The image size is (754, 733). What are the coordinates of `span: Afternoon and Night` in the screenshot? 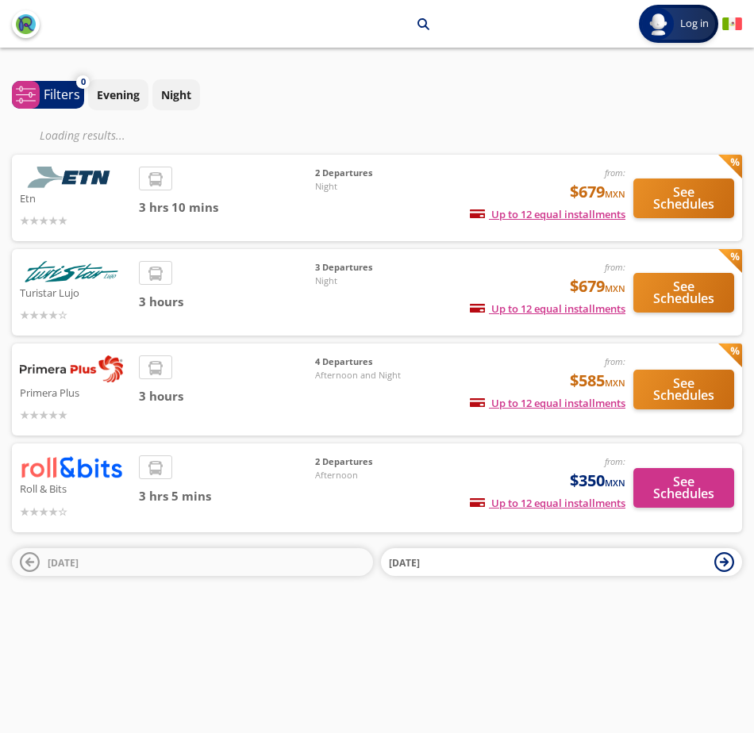 It's located at (370, 375).